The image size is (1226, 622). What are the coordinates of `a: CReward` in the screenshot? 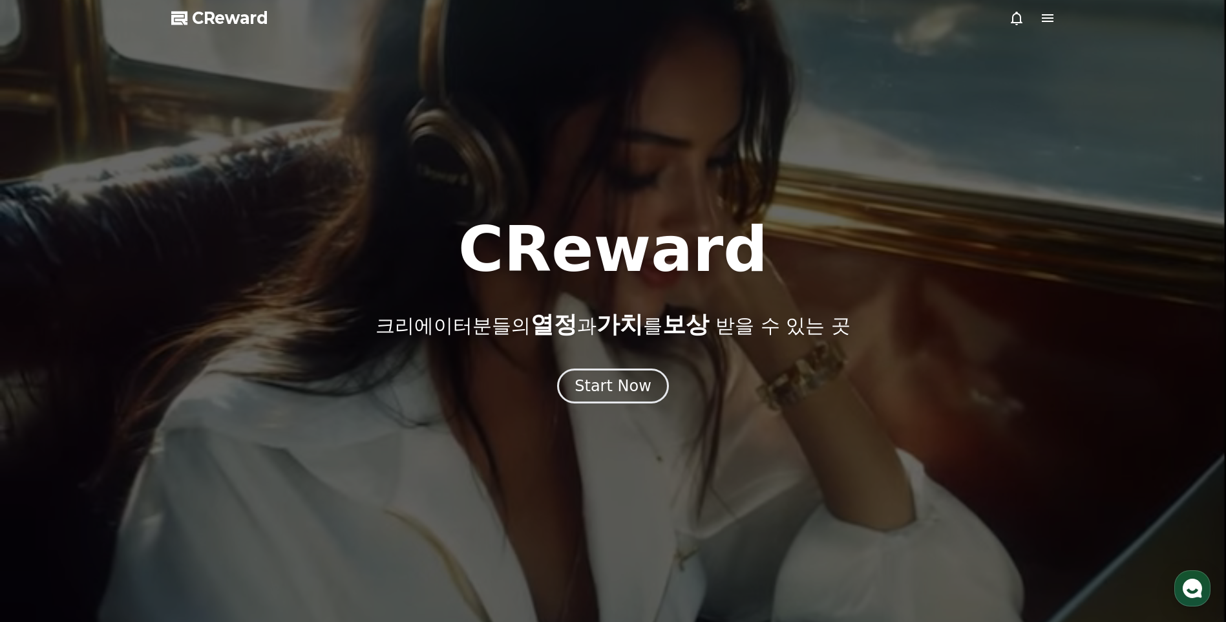 It's located at (220, 18).